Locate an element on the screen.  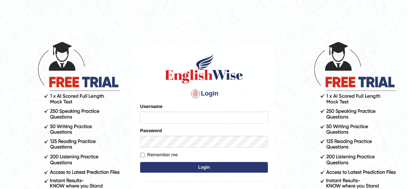
h4: Login is located at coordinates (204, 94).